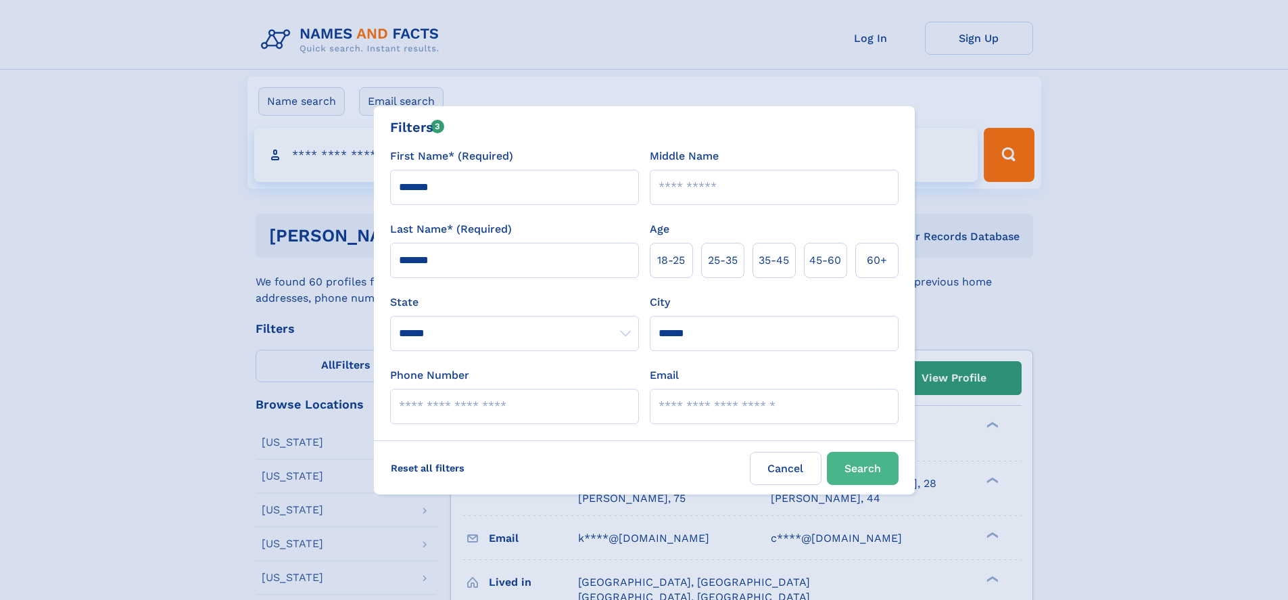  Describe the element at coordinates (825, 260) in the screenshot. I see `span: 45‑60` at that location.